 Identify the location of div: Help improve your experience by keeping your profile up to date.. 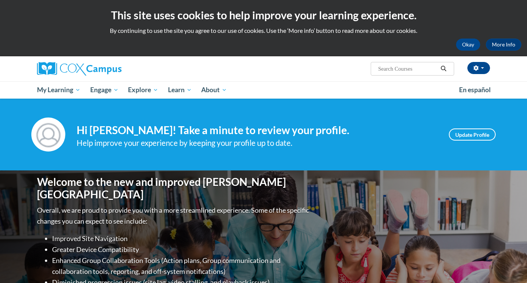
(257, 143).